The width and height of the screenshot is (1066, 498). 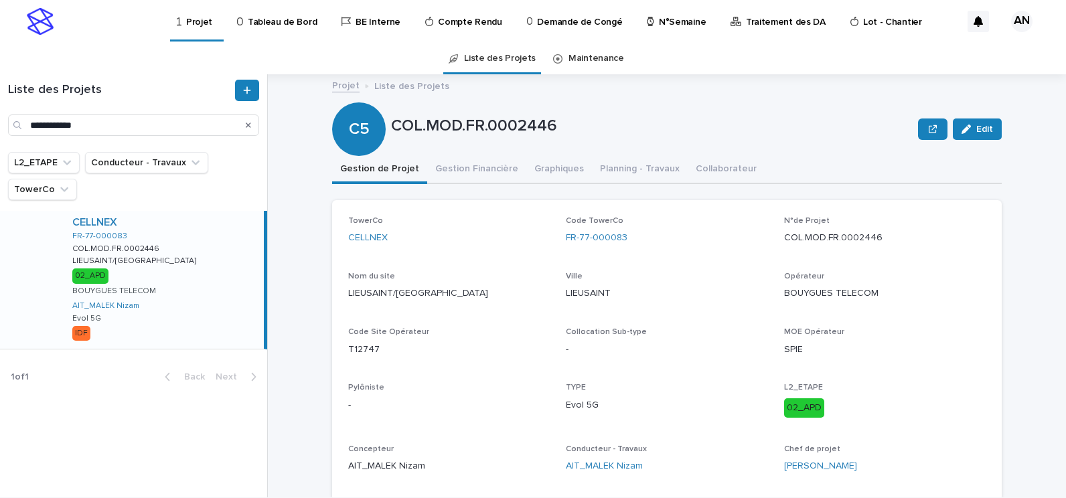 What do you see at coordinates (366, 388) in the screenshot?
I see `span: Pylôniste` at bounding box center [366, 388].